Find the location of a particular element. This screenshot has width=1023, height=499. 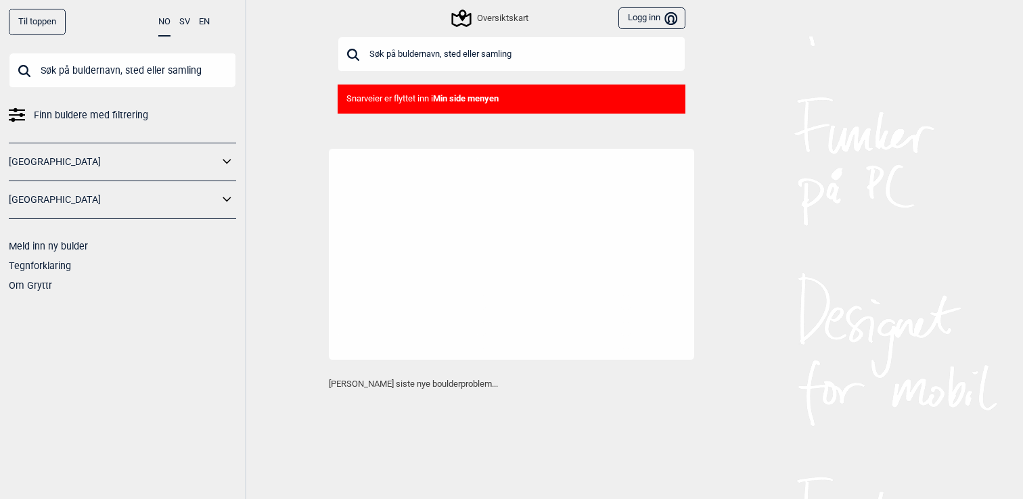

a: Meld inn ny bulder is located at coordinates (48, 246).